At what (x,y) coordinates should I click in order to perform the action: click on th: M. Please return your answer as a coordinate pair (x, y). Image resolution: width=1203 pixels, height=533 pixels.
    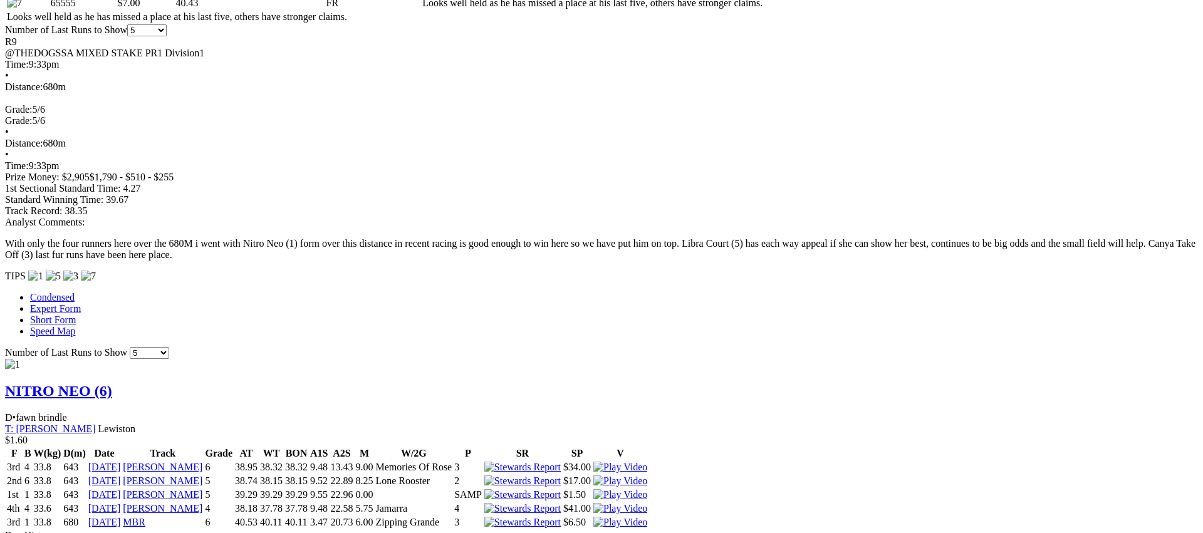
    Looking at the image, I should click on (364, 454).